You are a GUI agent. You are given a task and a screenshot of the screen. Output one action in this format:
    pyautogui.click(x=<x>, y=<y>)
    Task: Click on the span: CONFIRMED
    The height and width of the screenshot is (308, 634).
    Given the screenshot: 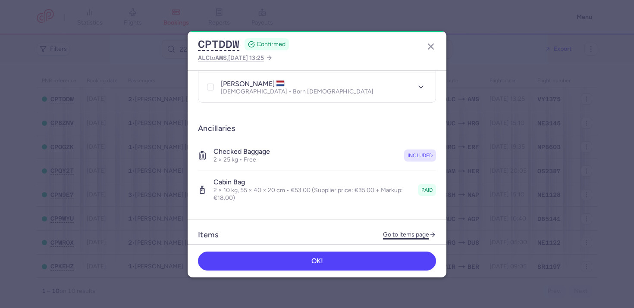 What is the action you would take?
    pyautogui.click(x=271, y=44)
    